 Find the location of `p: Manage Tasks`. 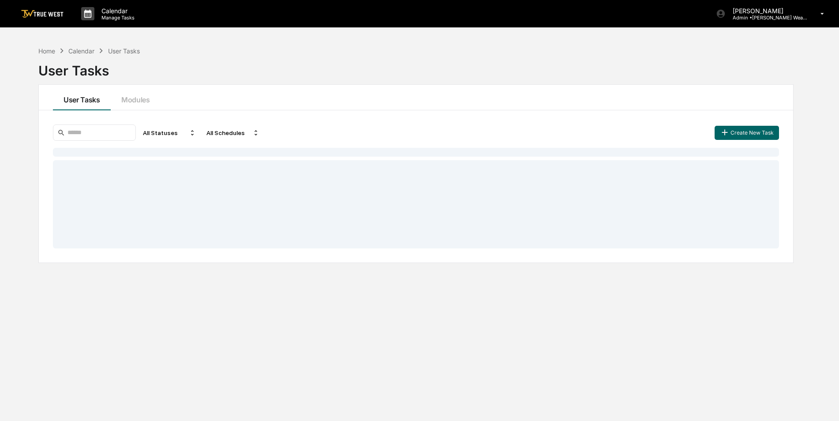

p: Manage Tasks is located at coordinates (116, 18).